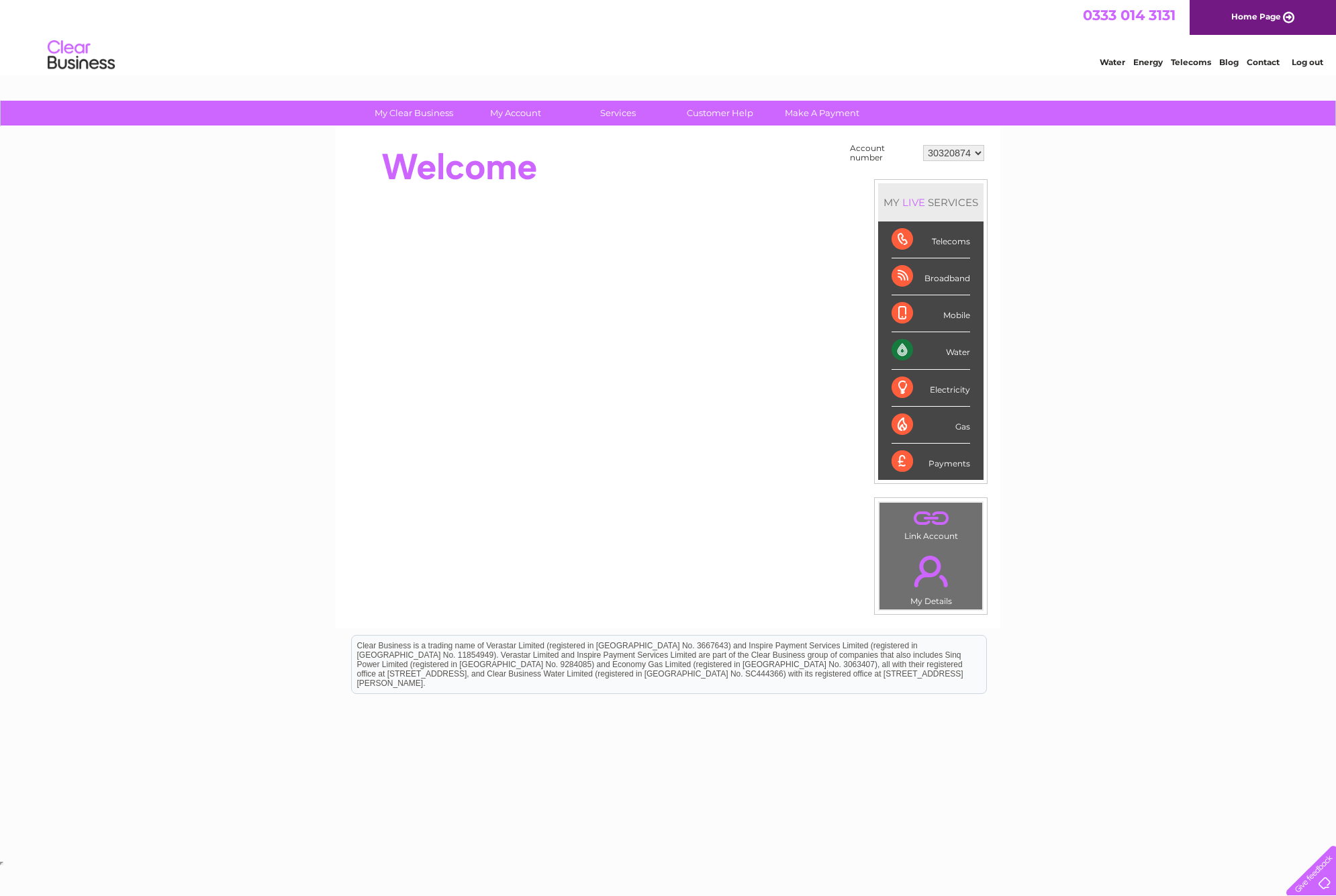 The width and height of the screenshot is (1336, 896). What do you see at coordinates (1148, 61) in the screenshot?
I see `a: Energy` at bounding box center [1148, 61].